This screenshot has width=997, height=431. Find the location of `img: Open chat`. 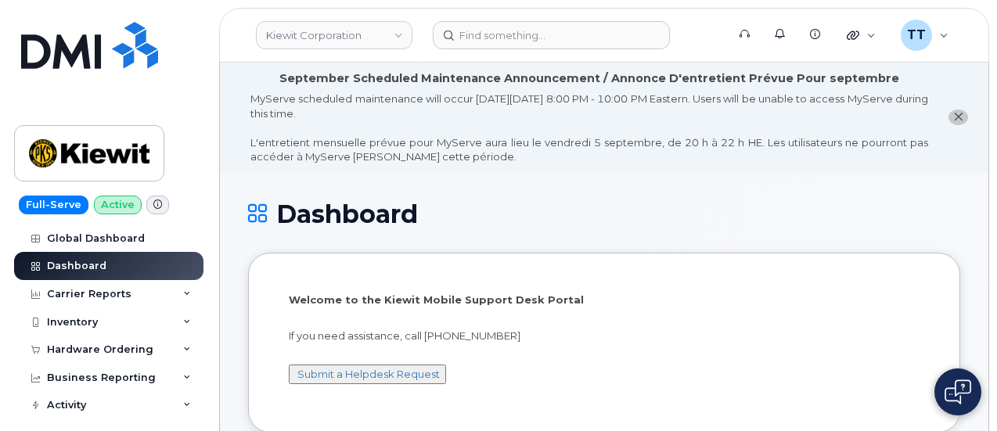

img: Open chat is located at coordinates (958, 392).